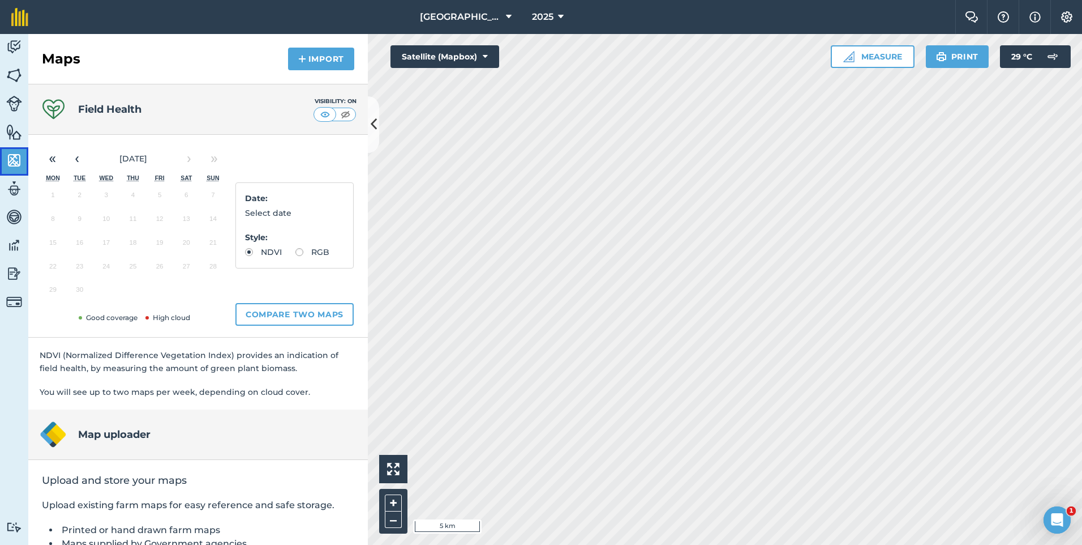  I want to click on img: fieldmargin Logo, so click(20, 17).